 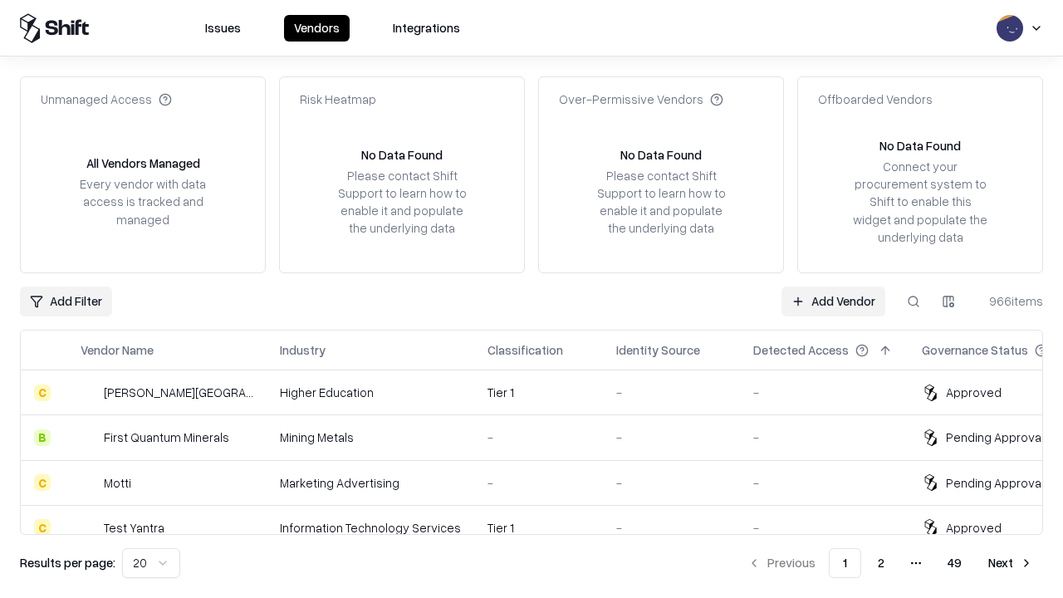 What do you see at coordinates (641, 99) in the screenshot?
I see `div: Over-Permissive Vendors` at bounding box center [641, 99].